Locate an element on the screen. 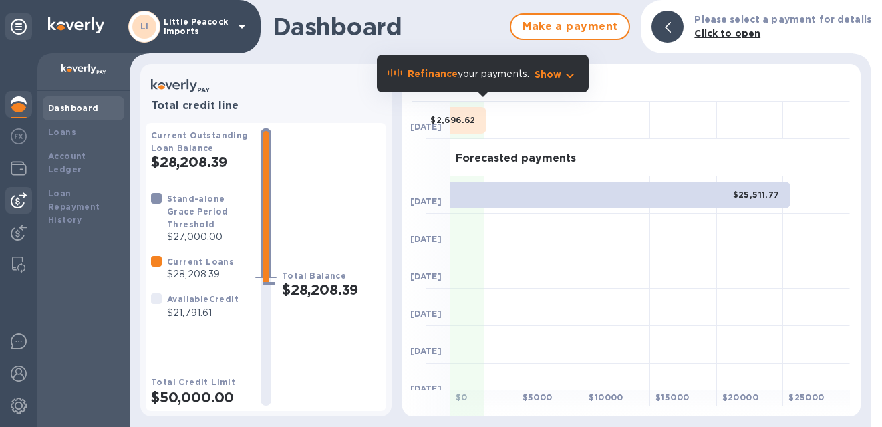 This screenshot has width=882, height=427. button: Make a payment is located at coordinates (570, 27).